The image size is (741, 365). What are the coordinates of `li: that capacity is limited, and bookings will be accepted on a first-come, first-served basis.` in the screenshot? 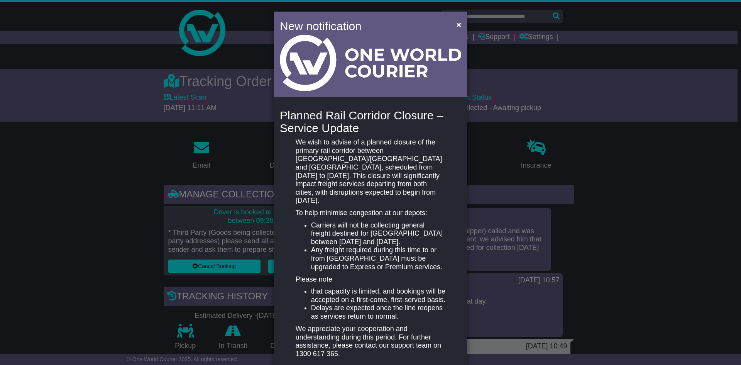 It's located at (378, 295).